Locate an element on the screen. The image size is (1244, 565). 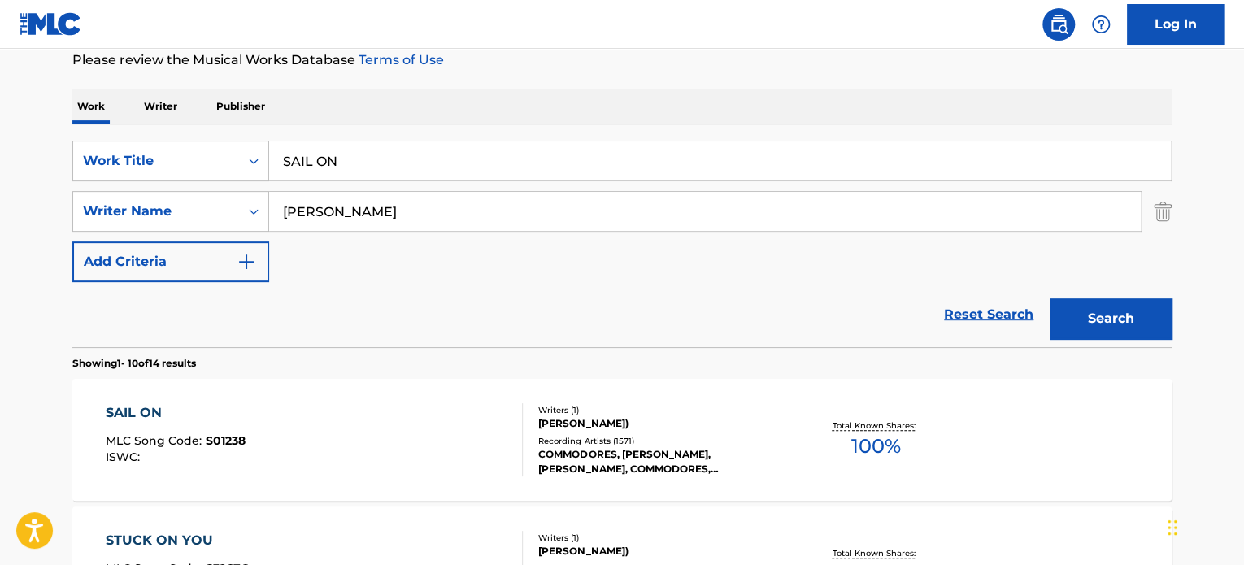
div: Writer Name is located at coordinates (156, 211).